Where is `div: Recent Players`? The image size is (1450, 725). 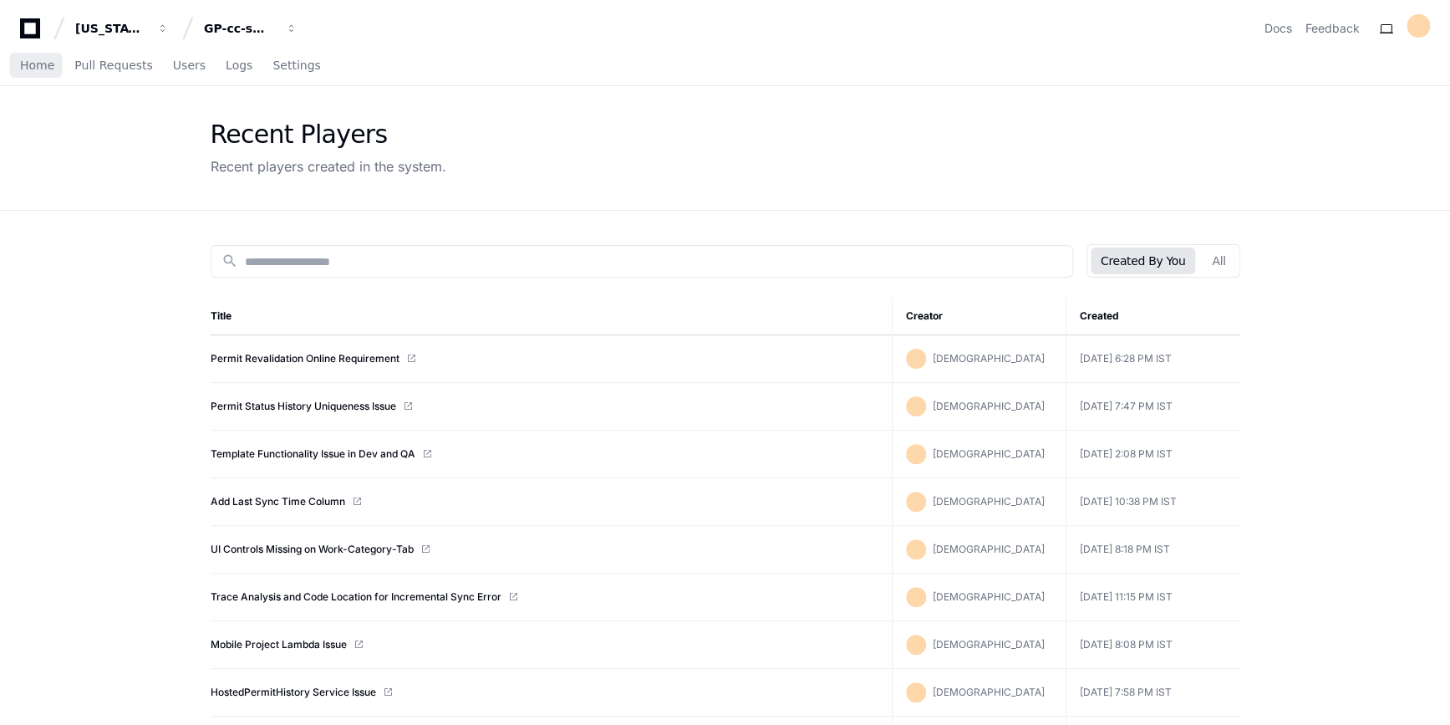
div: Recent Players is located at coordinates (328, 135).